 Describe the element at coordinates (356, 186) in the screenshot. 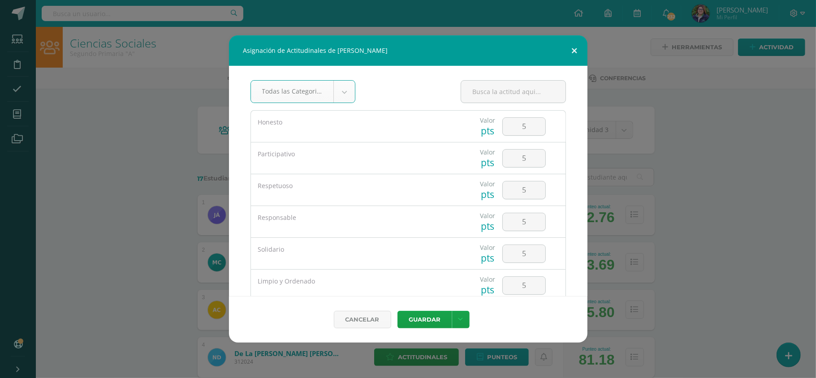

I see `div: Respetuoso` at that location.